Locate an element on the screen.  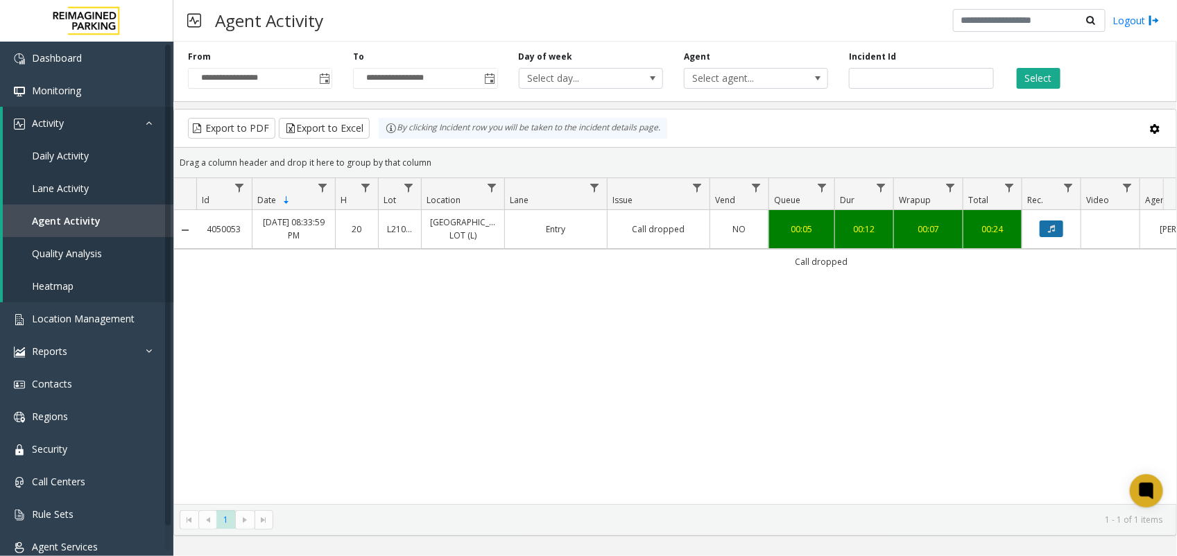
span: Dashboard is located at coordinates (57, 58).